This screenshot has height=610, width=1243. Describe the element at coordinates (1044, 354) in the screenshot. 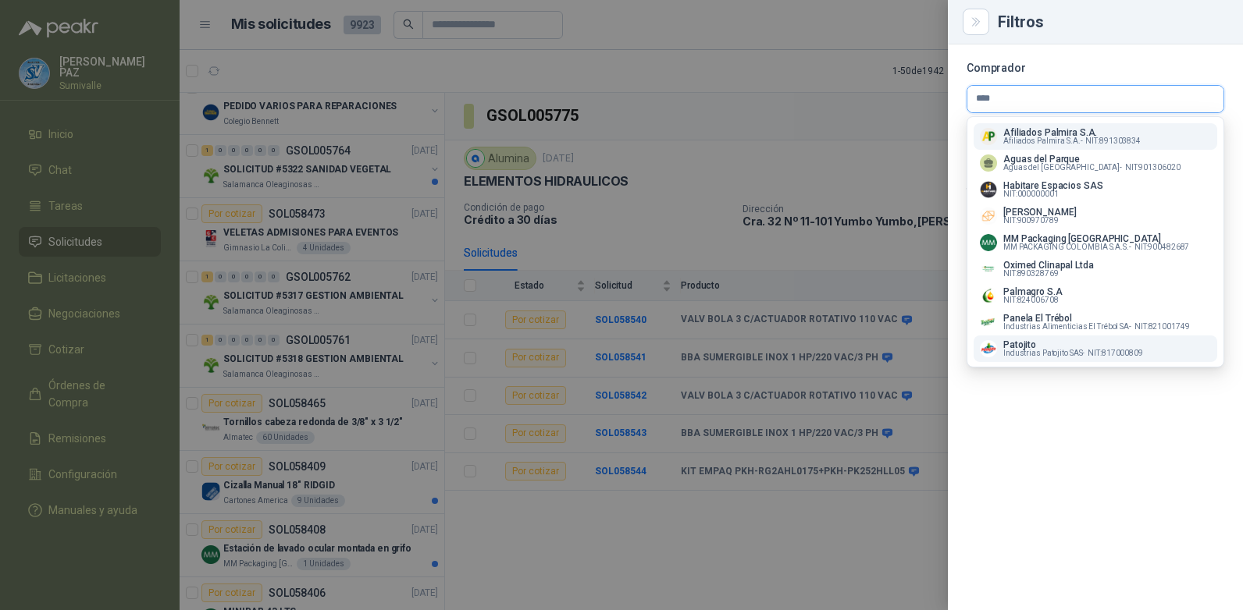

I see `span: Industrias Patojito SAS -` at that location.